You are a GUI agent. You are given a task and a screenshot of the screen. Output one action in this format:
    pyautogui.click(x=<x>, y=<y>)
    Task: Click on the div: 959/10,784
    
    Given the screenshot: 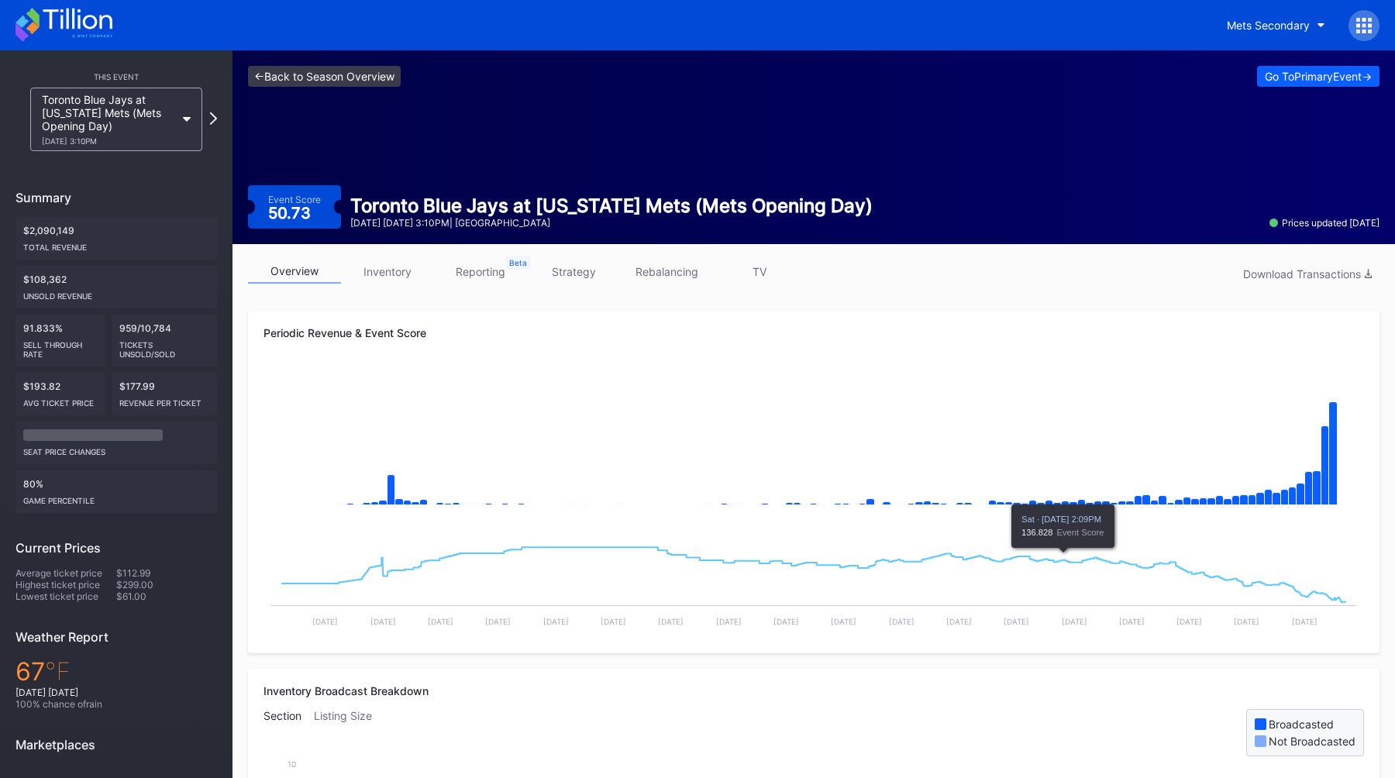 What is the action you would take?
    pyautogui.click(x=164, y=340)
    